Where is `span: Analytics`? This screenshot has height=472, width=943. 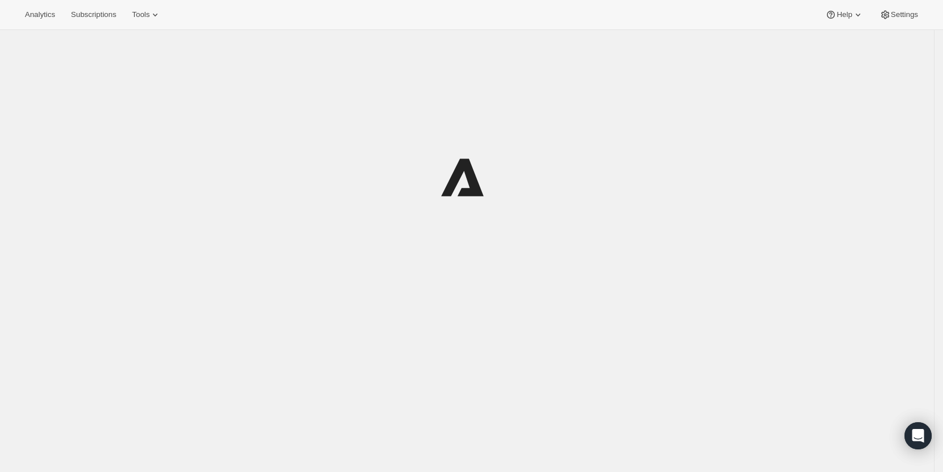
span: Analytics is located at coordinates (40, 15).